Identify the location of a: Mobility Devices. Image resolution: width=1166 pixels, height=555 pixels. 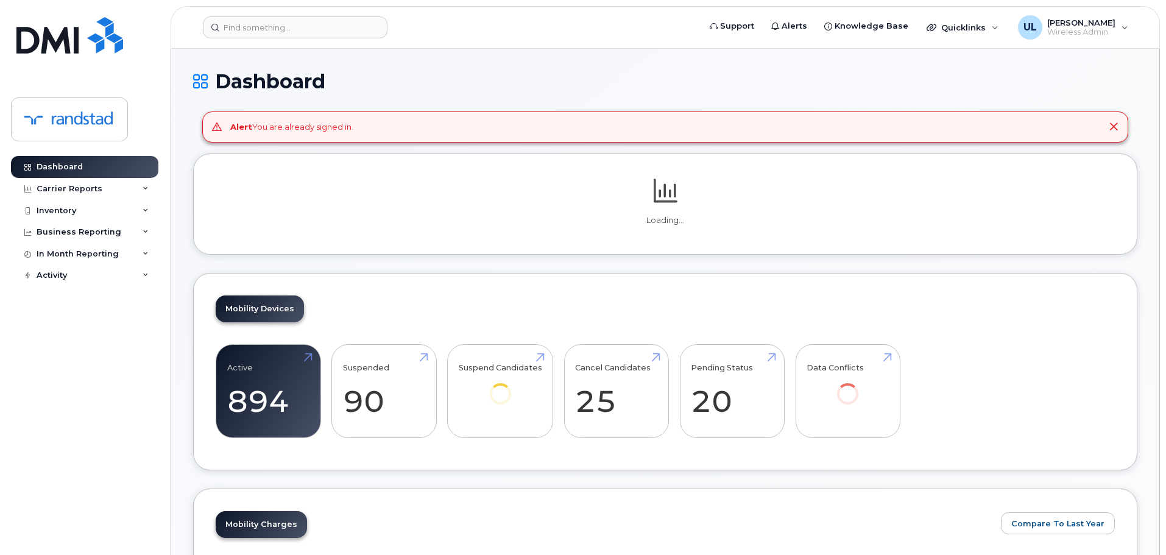
(260, 309).